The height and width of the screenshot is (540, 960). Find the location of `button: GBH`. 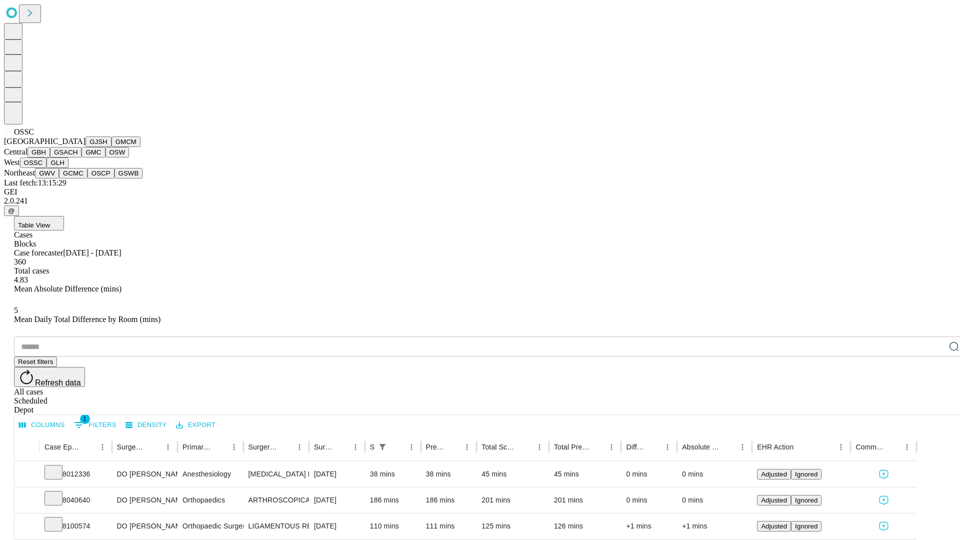

button: GBH is located at coordinates (38, 152).